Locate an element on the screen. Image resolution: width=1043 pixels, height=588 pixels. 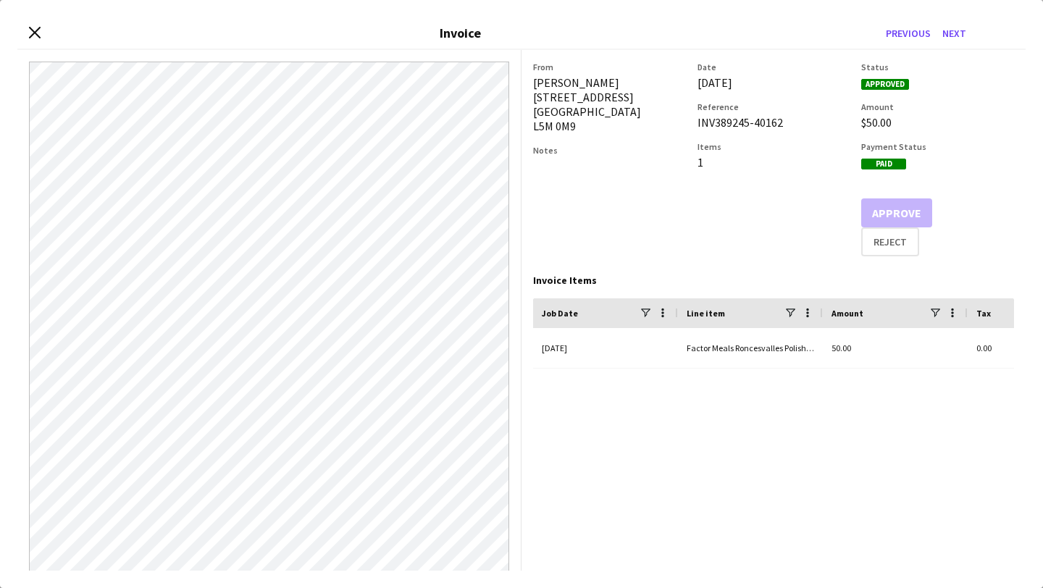
h3: Status is located at coordinates (937, 67).